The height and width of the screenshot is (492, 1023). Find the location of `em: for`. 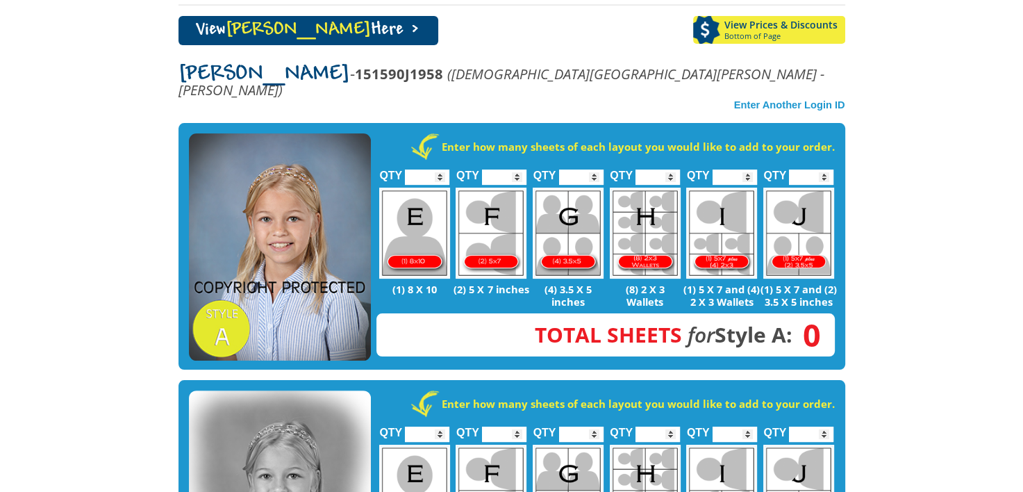

em: for is located at coordinates (701, 334).